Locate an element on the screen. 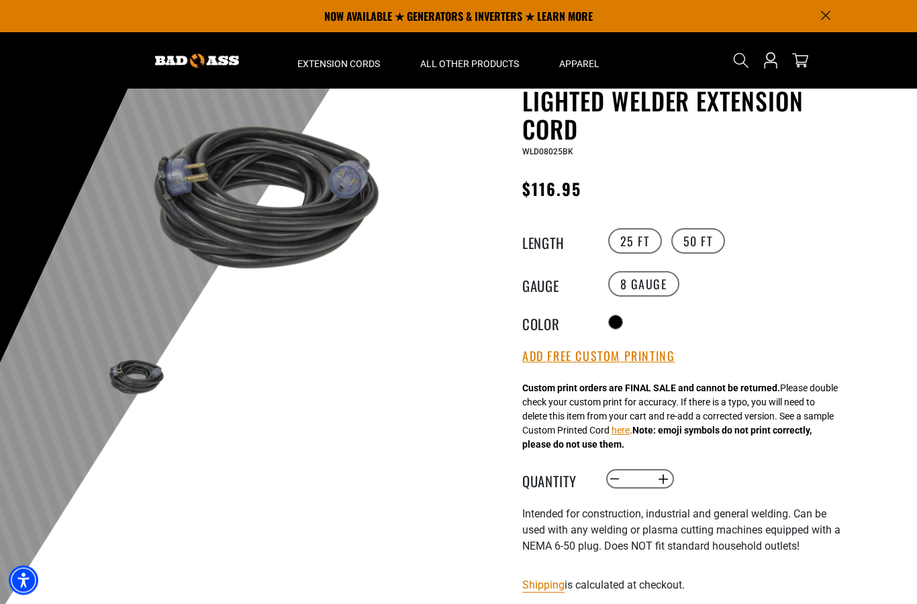  img: Bad Ass Extension Cords is located at coordinates (197, 60).